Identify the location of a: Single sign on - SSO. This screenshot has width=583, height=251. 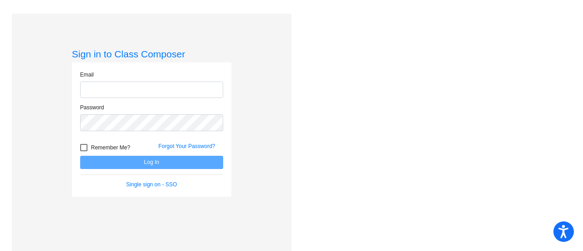
(151, 185).